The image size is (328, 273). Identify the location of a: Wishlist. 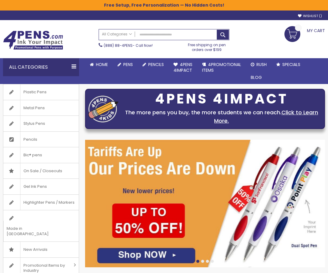
(310, 16).